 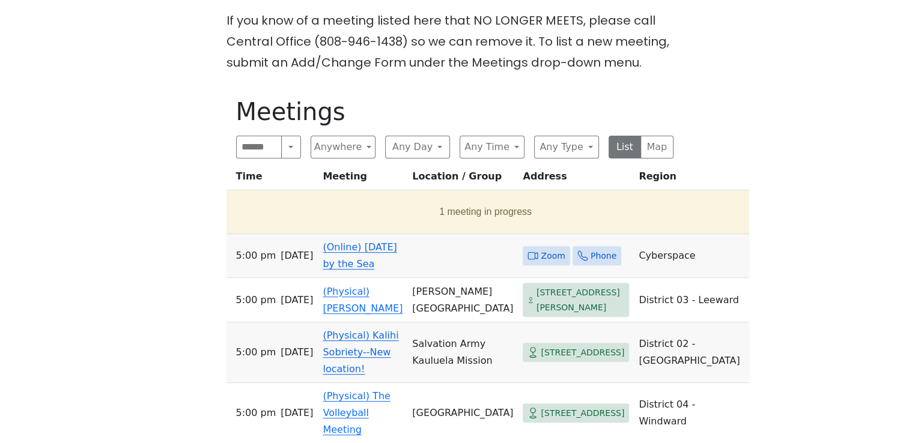 I want to click on th: Location / Group, so click(x=462, y=179).